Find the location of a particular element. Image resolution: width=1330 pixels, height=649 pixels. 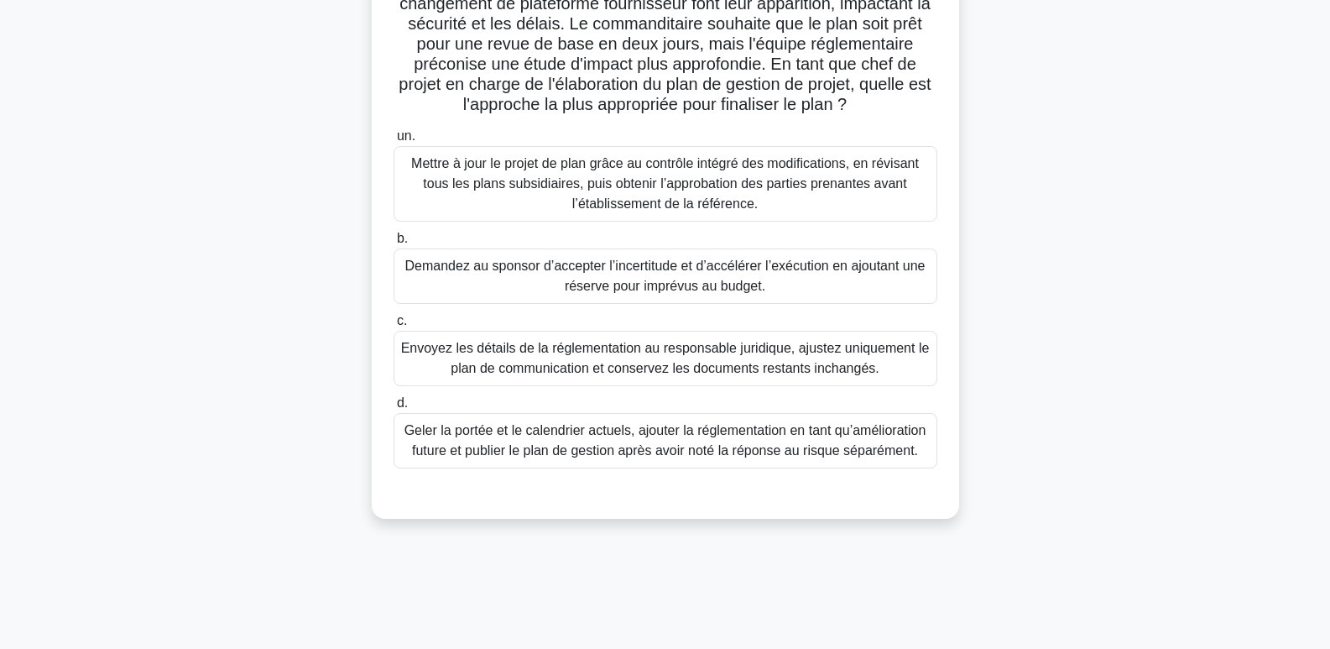

font: Geler la portée et le calendrier actuels, ajouter la réglementation en tant qu’amélioration futur... is located at coordinates (665, 440).